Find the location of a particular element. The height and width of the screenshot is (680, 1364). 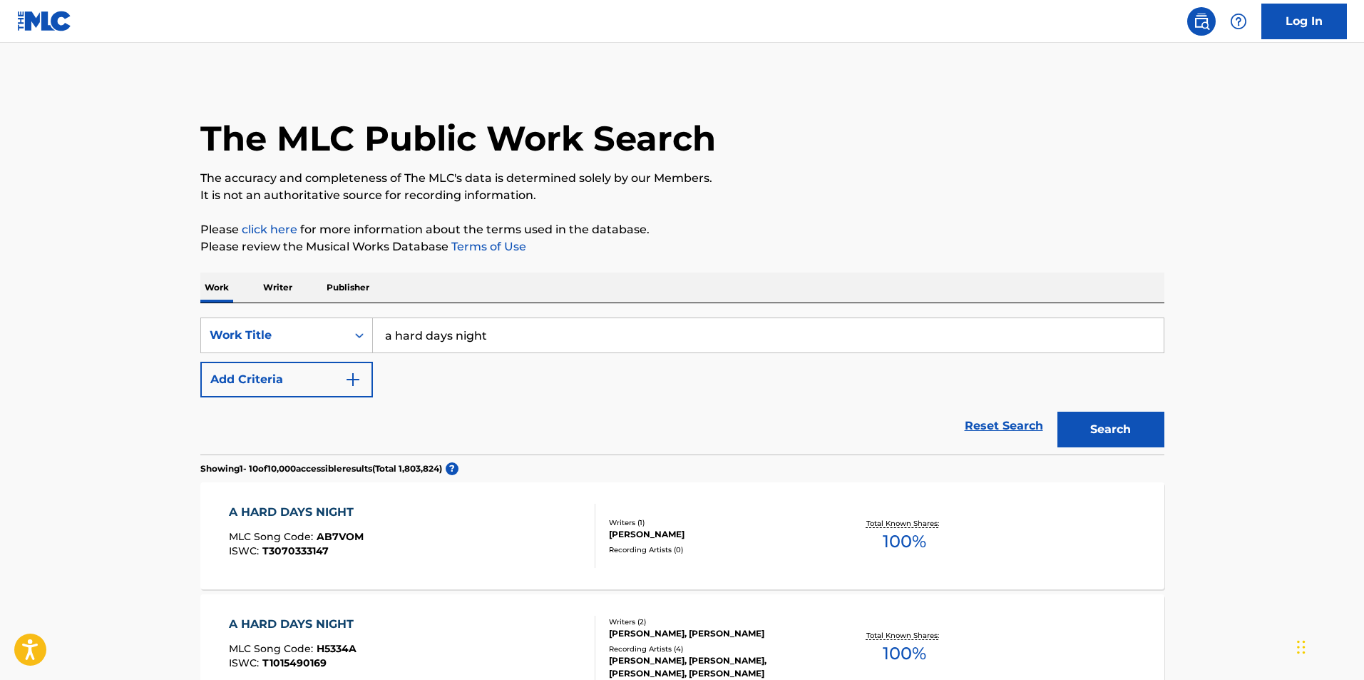

a: Public Search is located at coordinates (1202, 21).